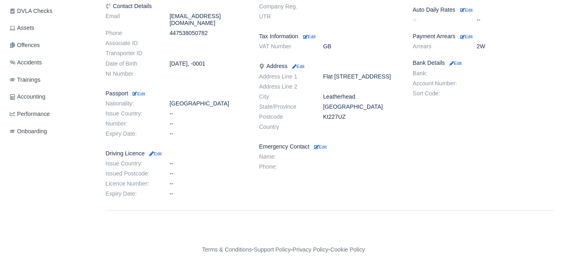  What do you see at coordinates (26, 62) in the screenshot?
I see `span: Accidents` at bounding box center [26, 62].